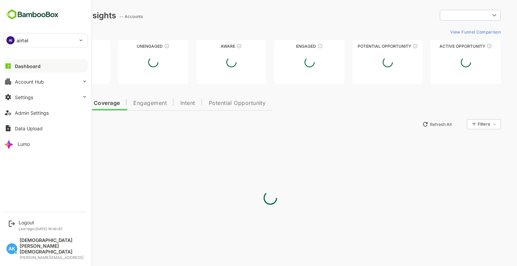 This screenshot has height=266, width=517. I want to click on span: Potential Opportunity, so click(214, 103).